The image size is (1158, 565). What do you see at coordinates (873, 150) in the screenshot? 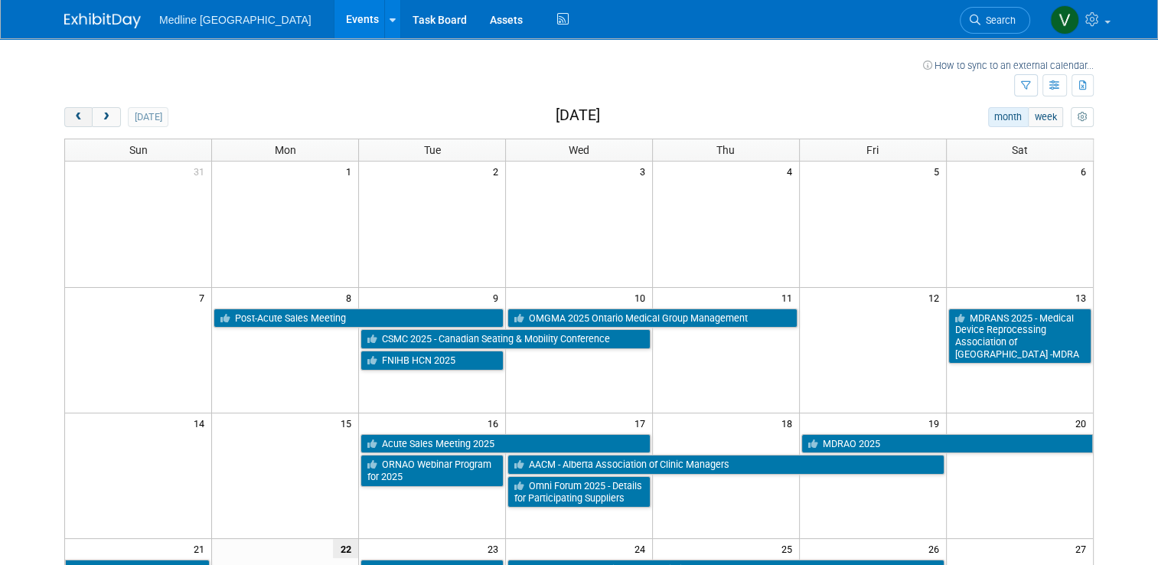
I see `span: Fri` at bounding box center [873, 150].